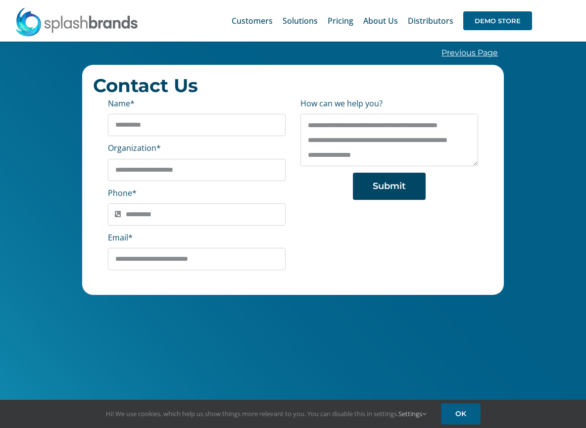 The image size is (586, 428). What do you see at coordinates (121, 103) in the screenshot?
I see `label: Name` at bounding box center [121, 103].